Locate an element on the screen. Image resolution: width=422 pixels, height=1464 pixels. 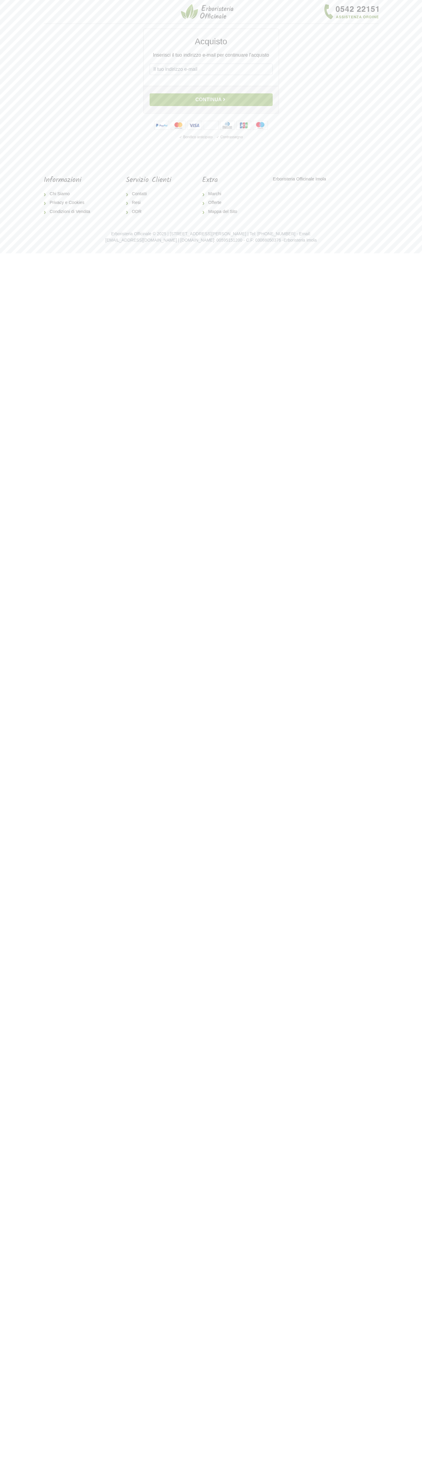
h5: Informazioni is located at coordinates (69, 180).